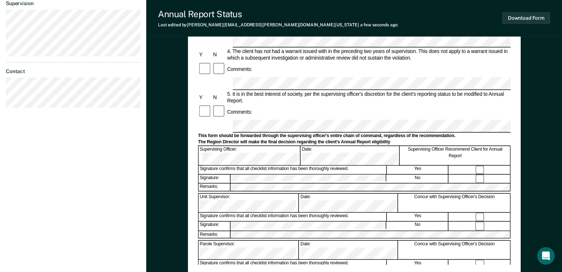  I want to click on div: Supervising Officer Recommend Client for Annual Report, so click(455, 155).